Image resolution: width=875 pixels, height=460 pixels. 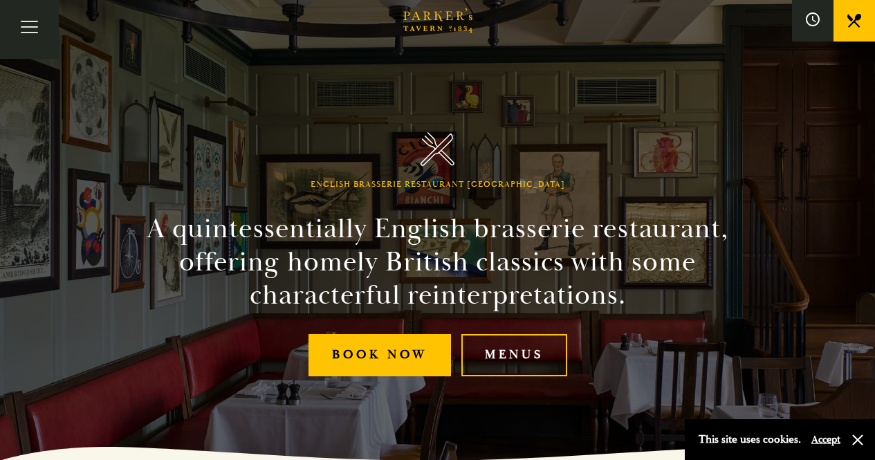 What do you see at coordinates (749, 439) in the screenshot?
I see `p: This site uses cookies.` at bounding box center [749, 439].